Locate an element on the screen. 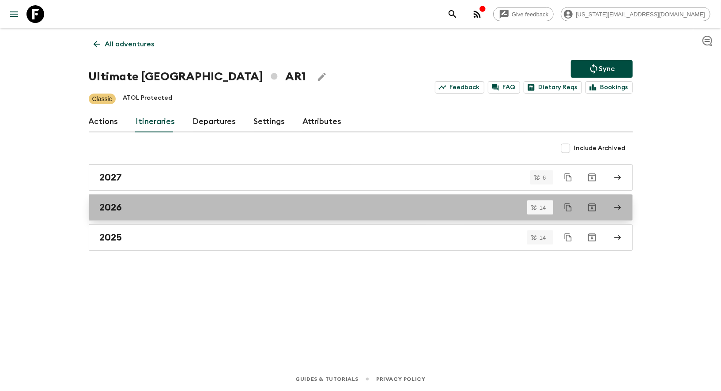  p: ATOL Protected is located at coordinates (147, 99).